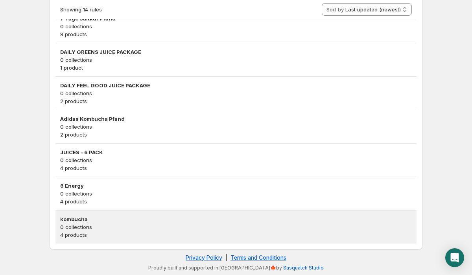 Image resolution: width=472 pixels, height=275 pixels. Describe the element at coordinates (303, 268) in the screenshot. I see `a: Sasquatch Studio` at that location.